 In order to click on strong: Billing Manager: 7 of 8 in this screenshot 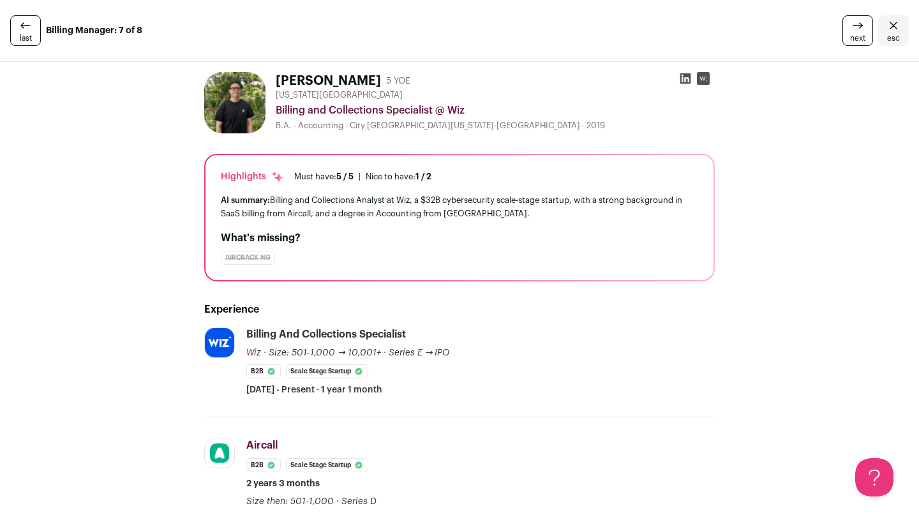, I will do `click(94, 31)`.